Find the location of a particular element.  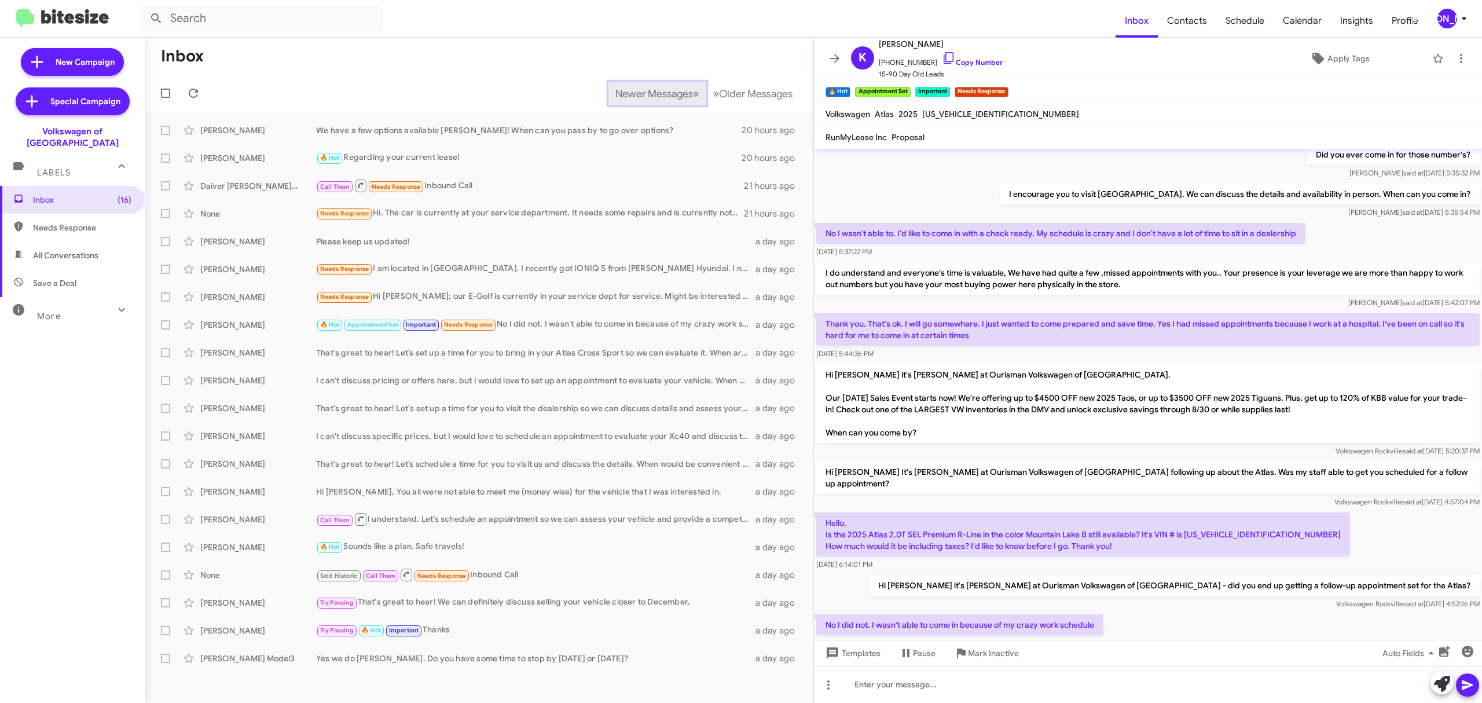

span: Labels is located at coordinates (54, 173).